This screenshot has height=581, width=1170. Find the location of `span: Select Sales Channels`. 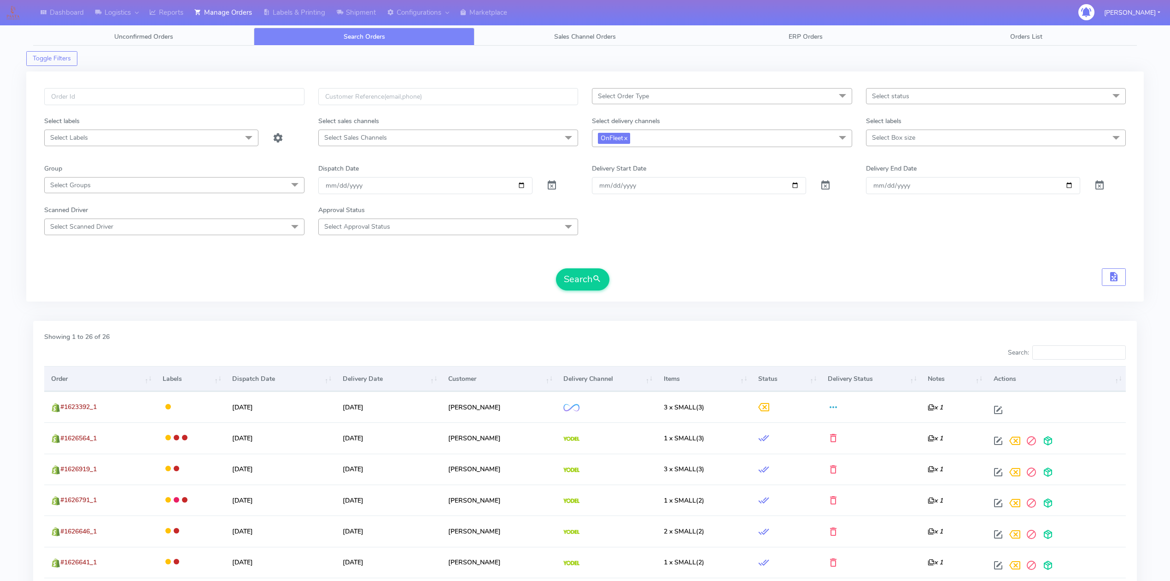

span: Select Sales Channels is located at coordinates (356, 137).